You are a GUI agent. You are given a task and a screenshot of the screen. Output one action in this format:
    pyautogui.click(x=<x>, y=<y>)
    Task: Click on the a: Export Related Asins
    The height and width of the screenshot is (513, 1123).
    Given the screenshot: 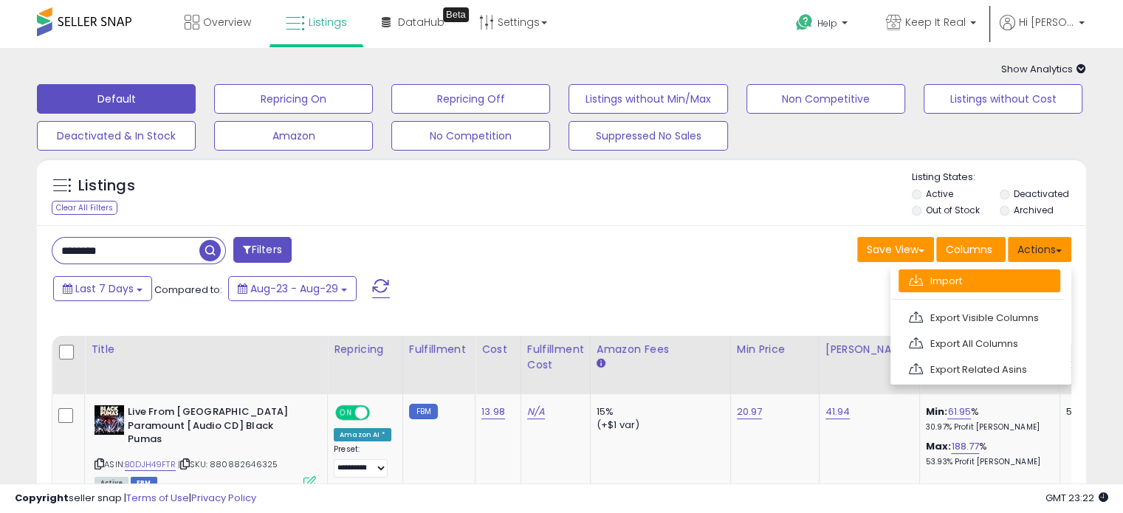 What is the action you would take?
    pyautogui.click(x=979, y=369)
    